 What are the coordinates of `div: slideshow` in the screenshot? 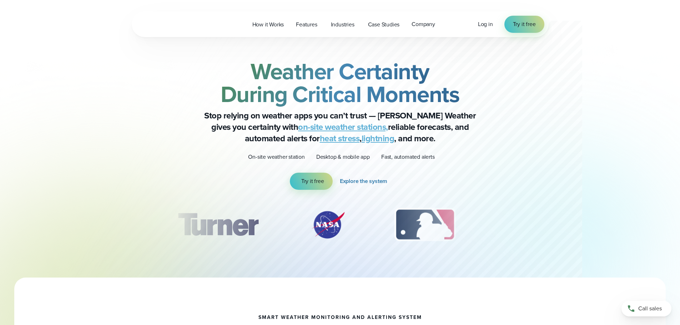 It's located at (340, 227).